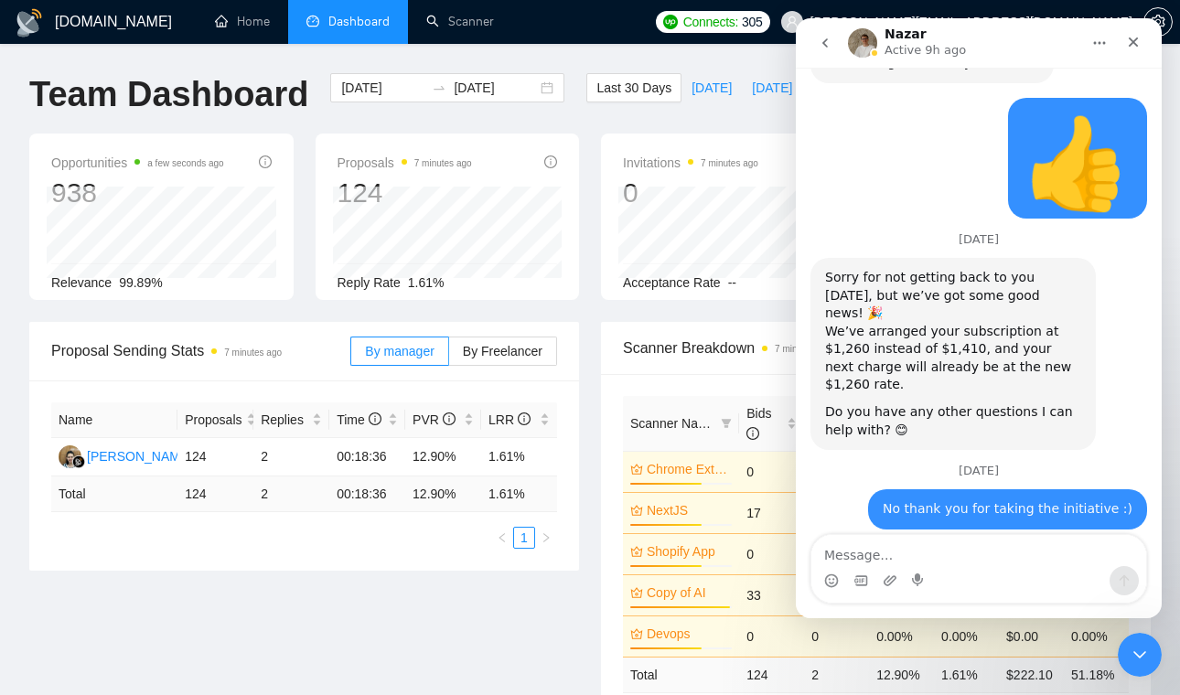 Image resolution: width=1180 pixels, height=695 pixels. I want to click on div: 124, so click(404, 193).